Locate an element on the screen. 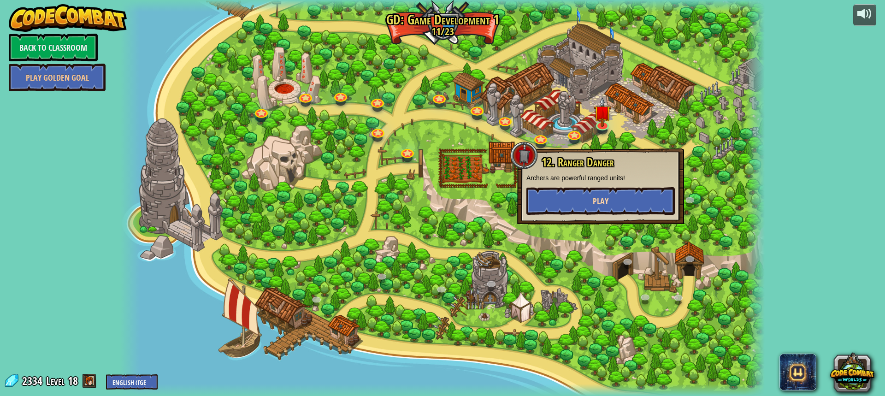 This screenshot has height=396, width=885. img: level-banner-unstarted.png is located at coordinates (603, 112).